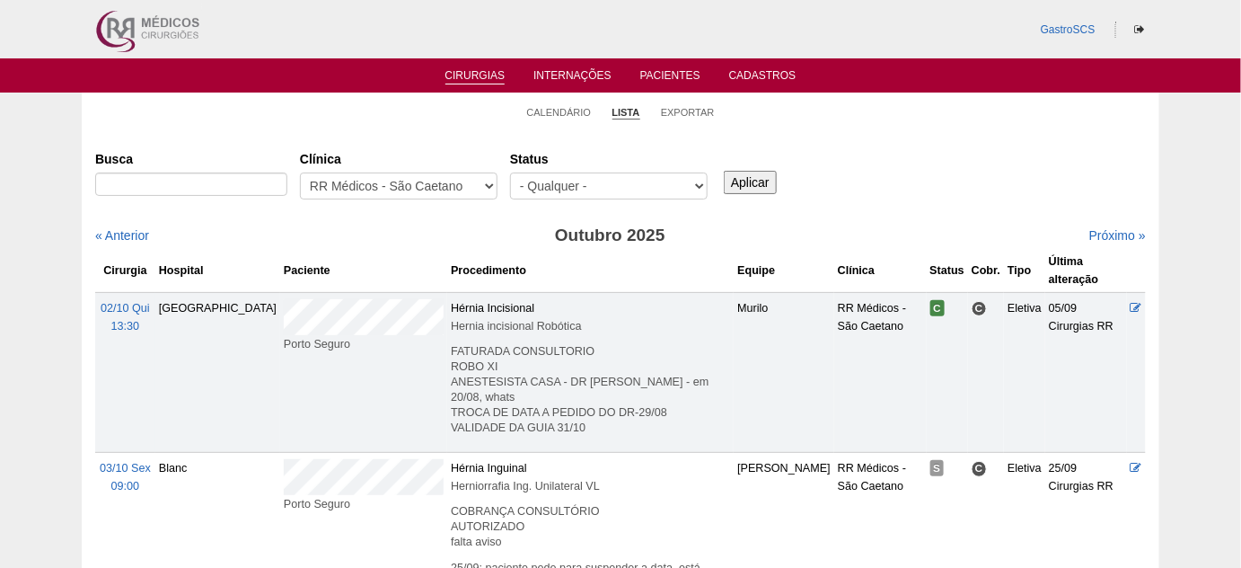 The height and width of the screenshot is (568, 1241). Describe the element at coordinates (590, 486) in the screenshot. I see `div: Herniorrafia Ing. Unilateral VL` at that location.